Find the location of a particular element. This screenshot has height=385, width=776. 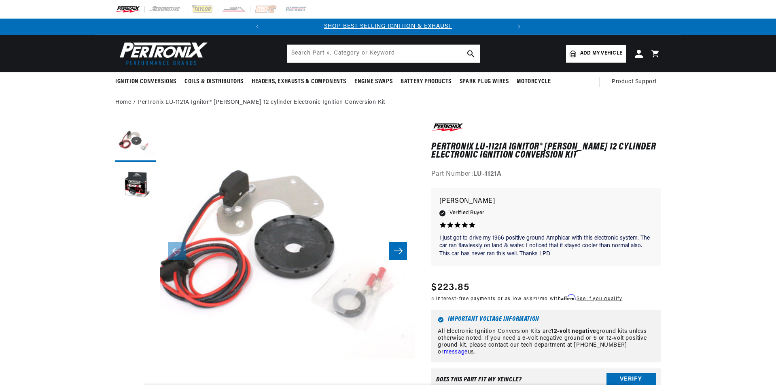

div: Part Number: is located at coordinates (545, 175).